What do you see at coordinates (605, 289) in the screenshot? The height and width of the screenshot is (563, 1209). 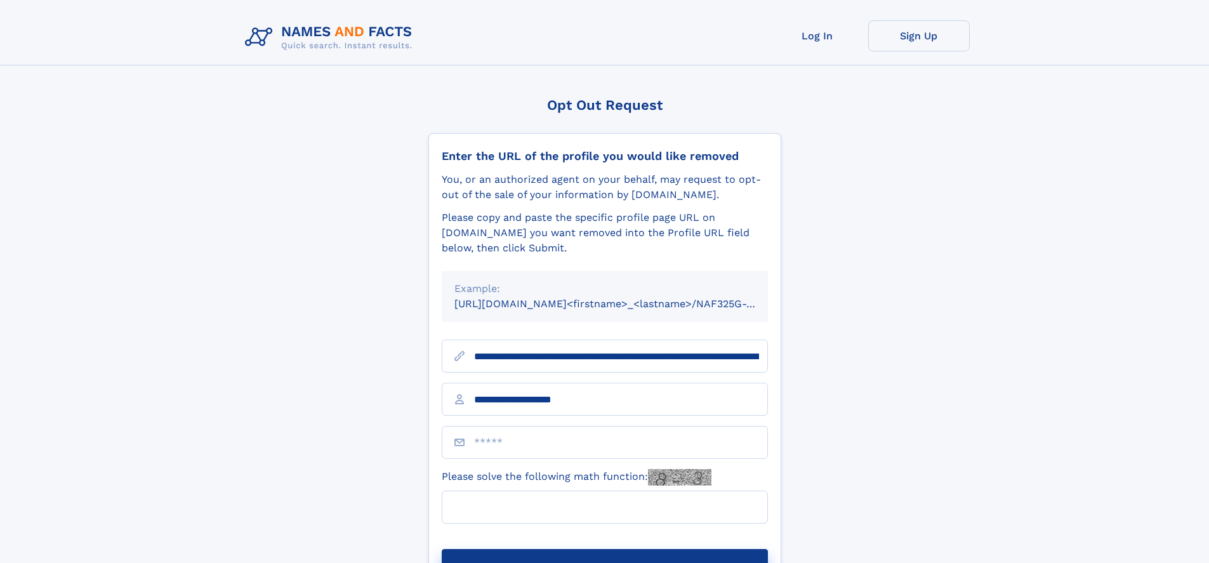 I see `div: Example:` at bounding box center [605, 289].